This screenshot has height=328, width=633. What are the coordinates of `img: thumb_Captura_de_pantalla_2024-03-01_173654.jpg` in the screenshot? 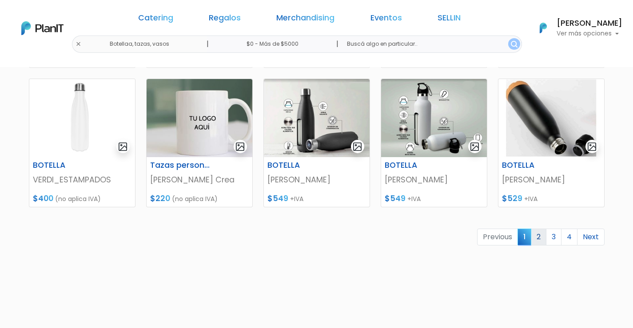 It's located at (434, 118).